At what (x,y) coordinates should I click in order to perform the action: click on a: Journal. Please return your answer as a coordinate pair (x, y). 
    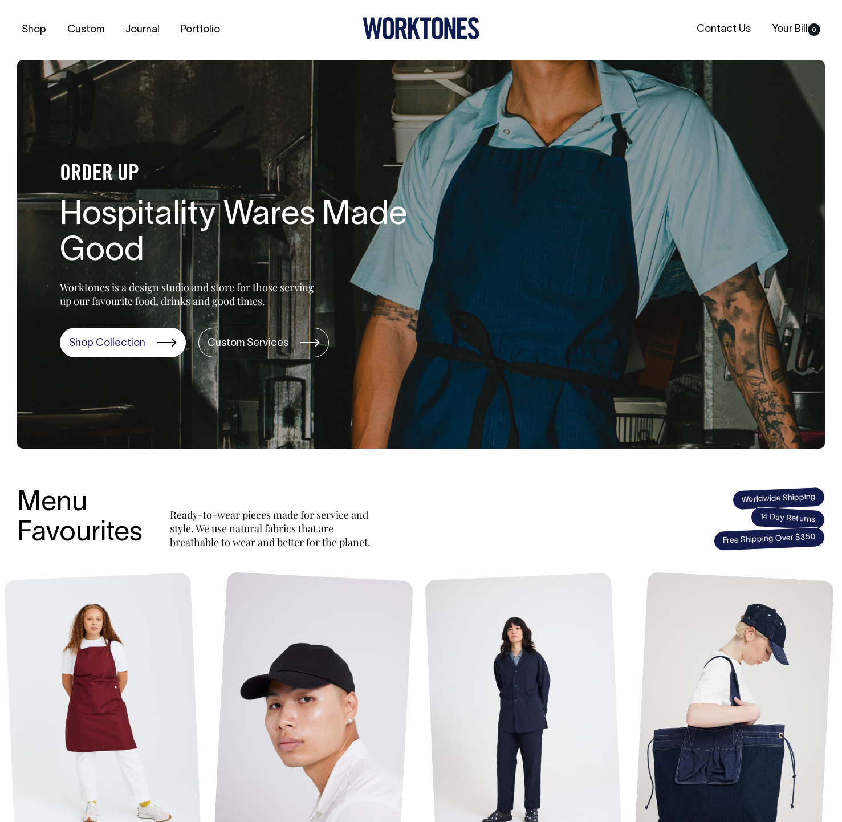
    Looking at the image, I should click on (142, 30).